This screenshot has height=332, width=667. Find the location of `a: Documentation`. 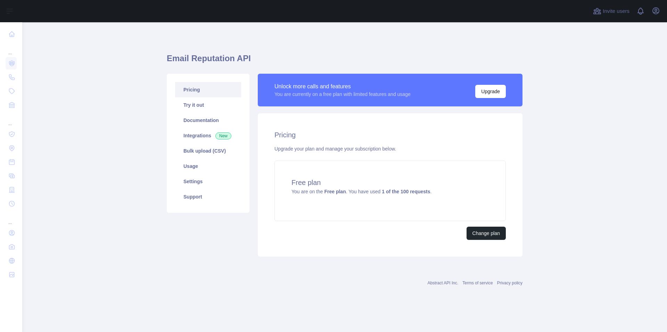

a: Documentation is located at coordinates (208, 120).